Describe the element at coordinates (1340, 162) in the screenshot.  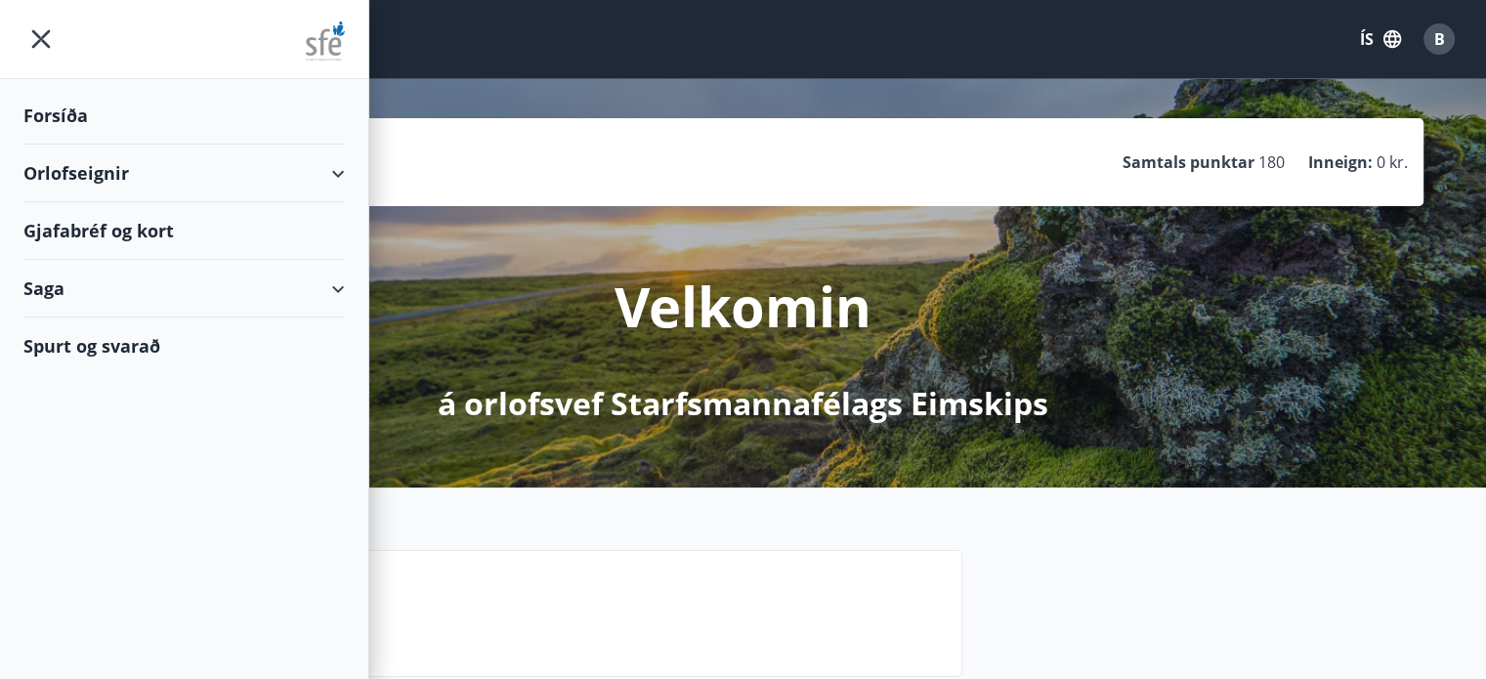
I see `p: Inneign :` at that location.